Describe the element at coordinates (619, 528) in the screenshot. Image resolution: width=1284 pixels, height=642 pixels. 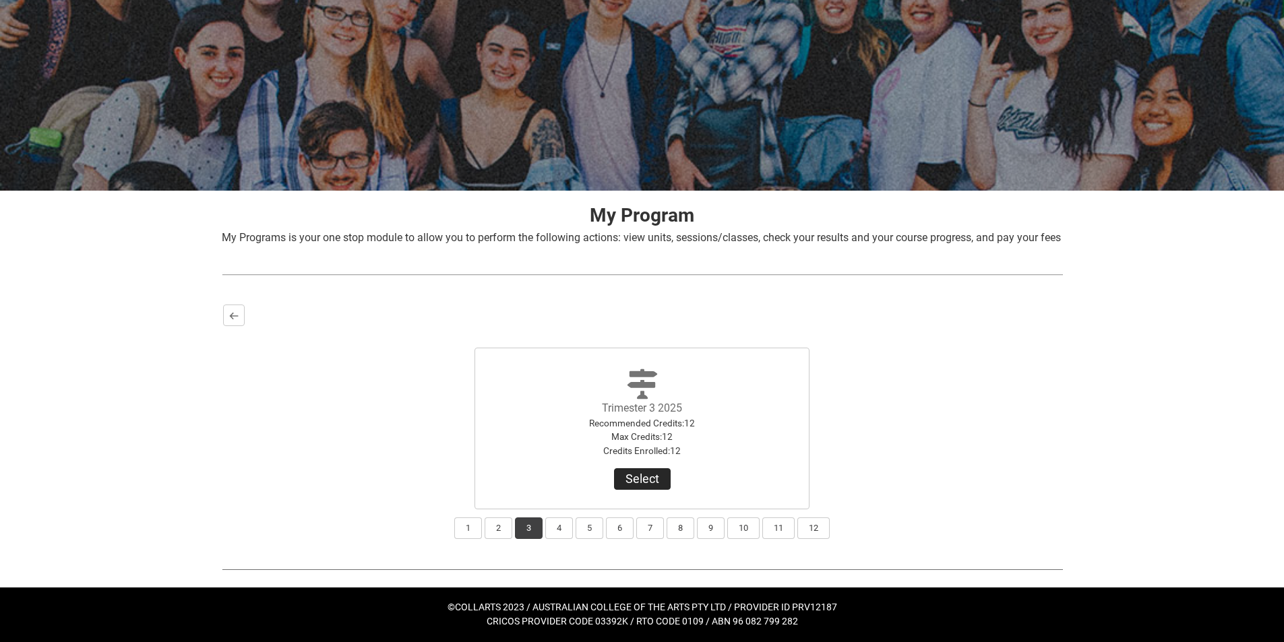
I see `button: 6` at that location.